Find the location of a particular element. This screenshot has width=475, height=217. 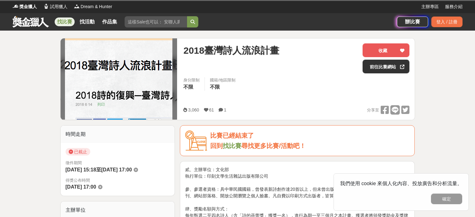

span: 尋找更多比賽/活動吧！ is located at coordinates (274, 146).